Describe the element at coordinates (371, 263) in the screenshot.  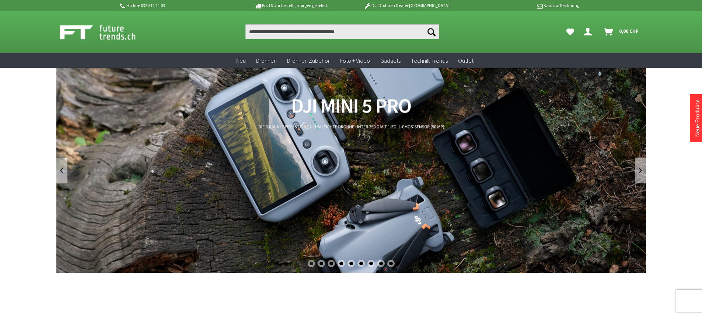
I see `div: 7` at that location.